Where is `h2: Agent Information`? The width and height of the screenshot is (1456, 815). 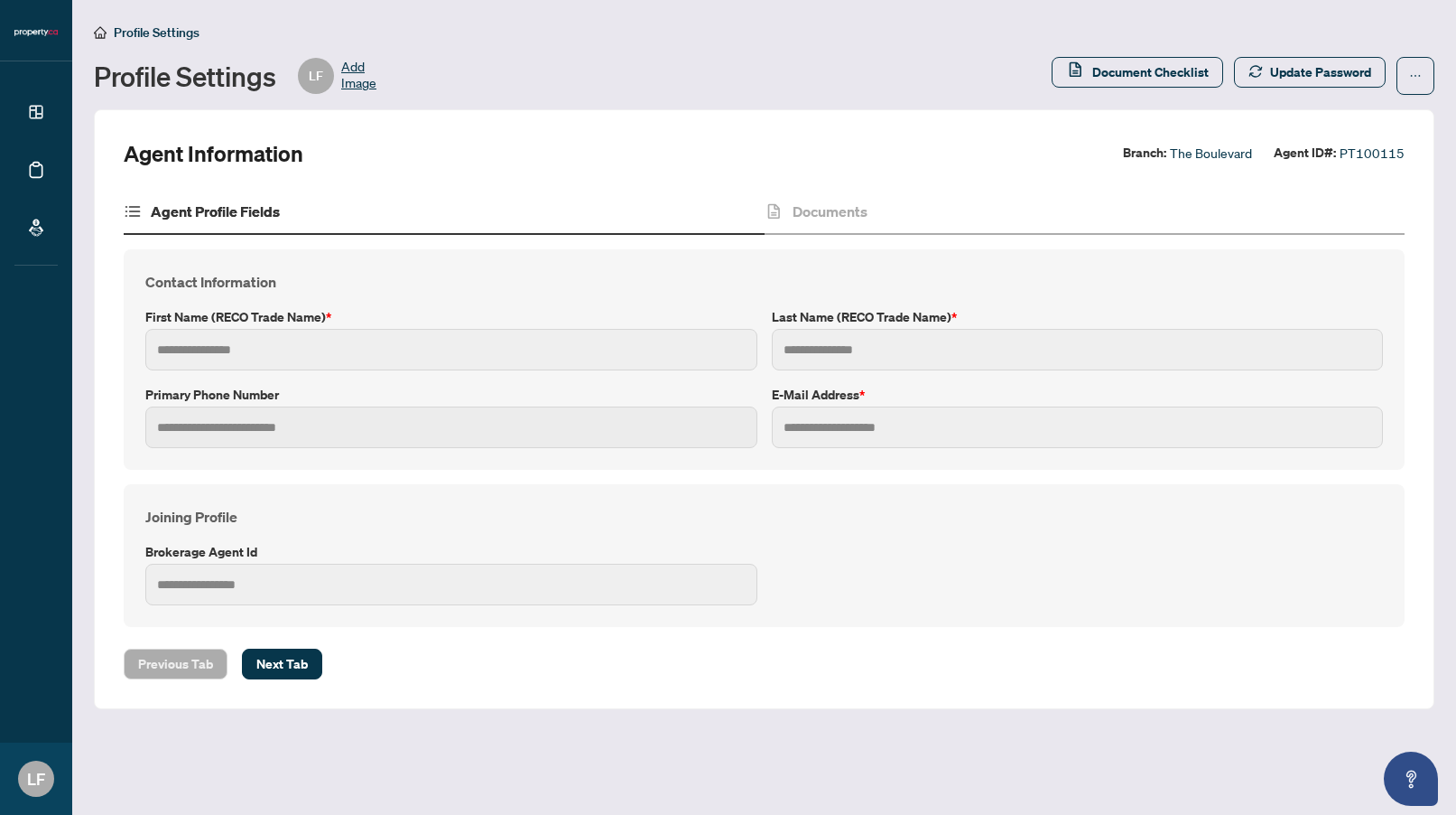 h2: Agent Information is located at coordinates (213, 153).